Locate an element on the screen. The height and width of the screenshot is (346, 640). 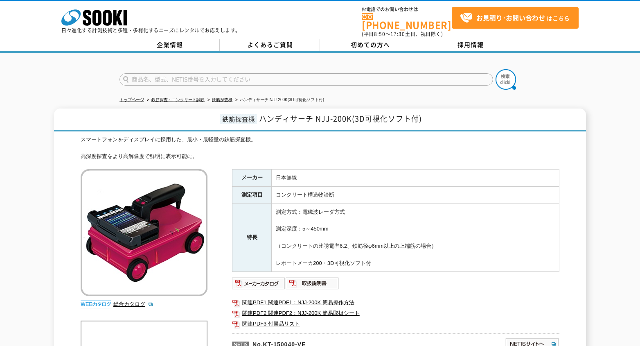
a: 採用情報 is located at coordinates (470, 45).